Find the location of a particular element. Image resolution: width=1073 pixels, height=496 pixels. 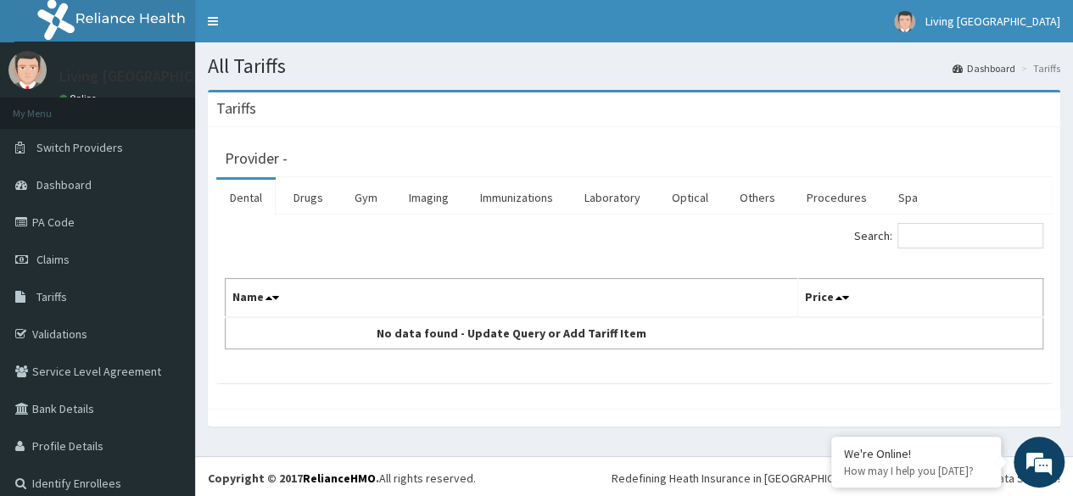

span: Claims is located at coordinates (53, 260).